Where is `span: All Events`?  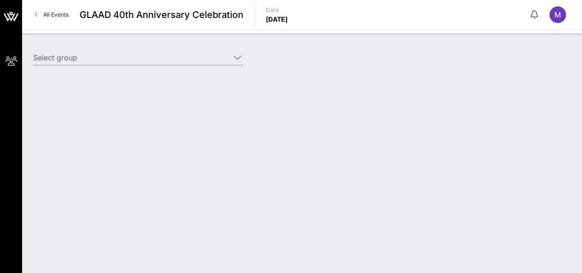
span: All Events is located at coordinates (56, 14).